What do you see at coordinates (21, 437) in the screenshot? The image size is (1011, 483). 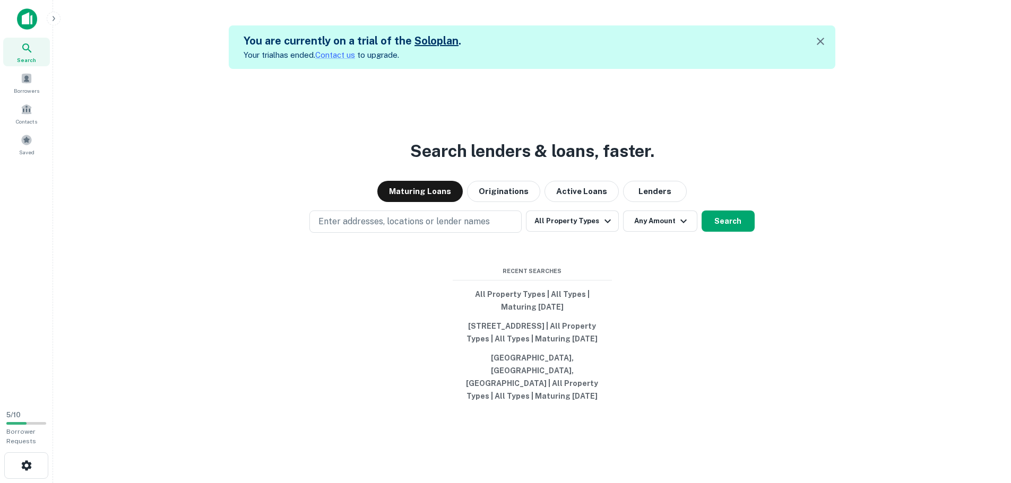 I see `span: Borrower Requests` at bounding box center [21, 437].